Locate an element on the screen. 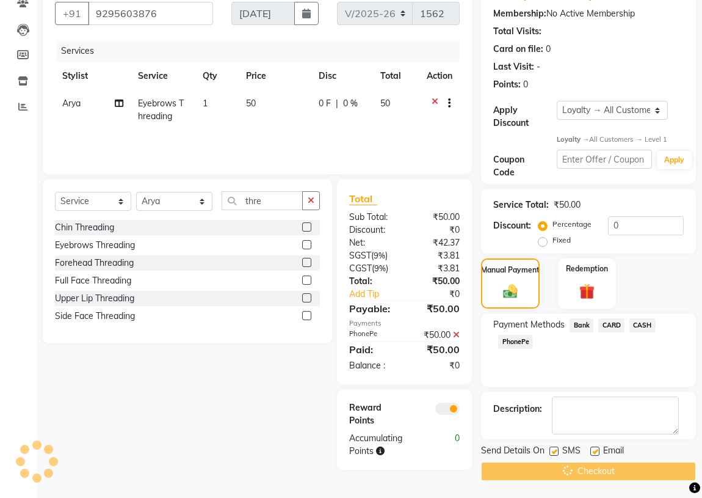  label: Redemption is located at coordinates (587, 269).